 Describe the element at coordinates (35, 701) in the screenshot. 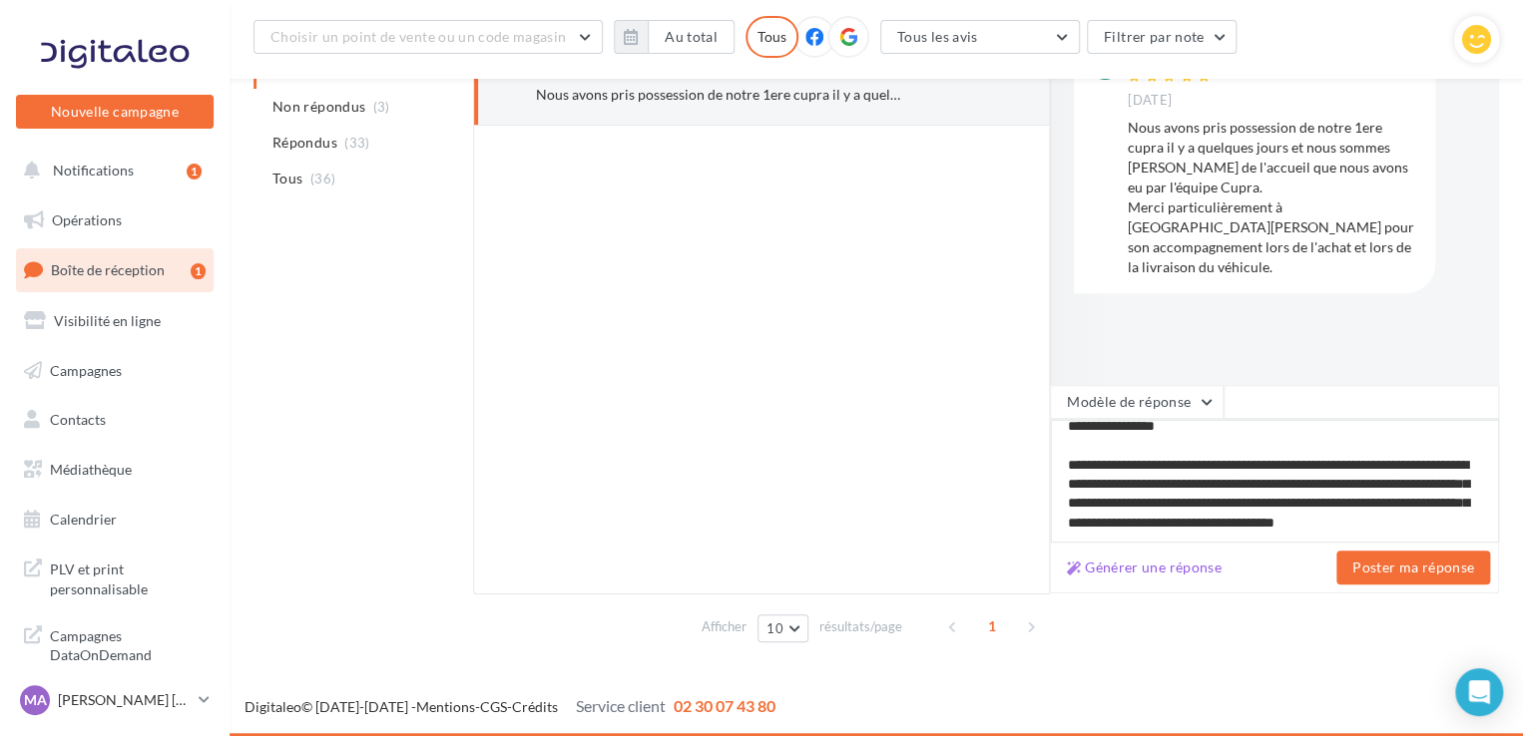

I see `span: MA` at that location.